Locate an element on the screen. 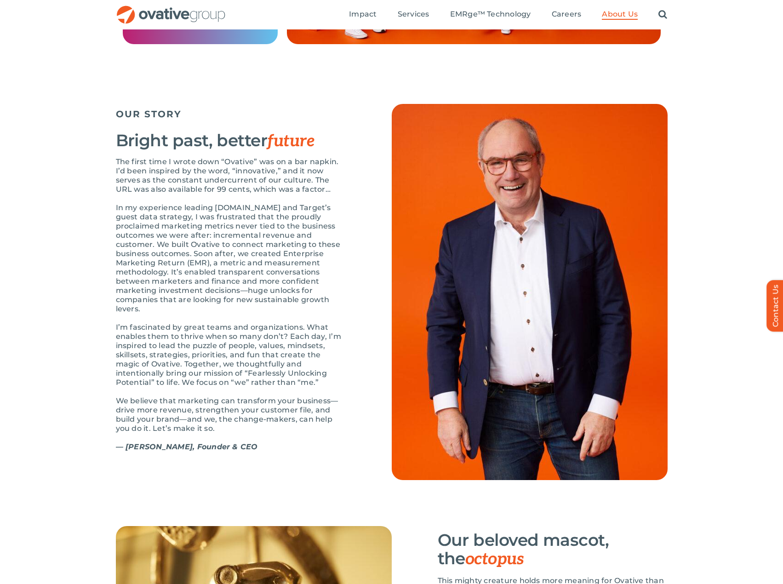 This screenshot has height=584, width=783. img: About Us – Our Story is located at coordinates (530, 292).